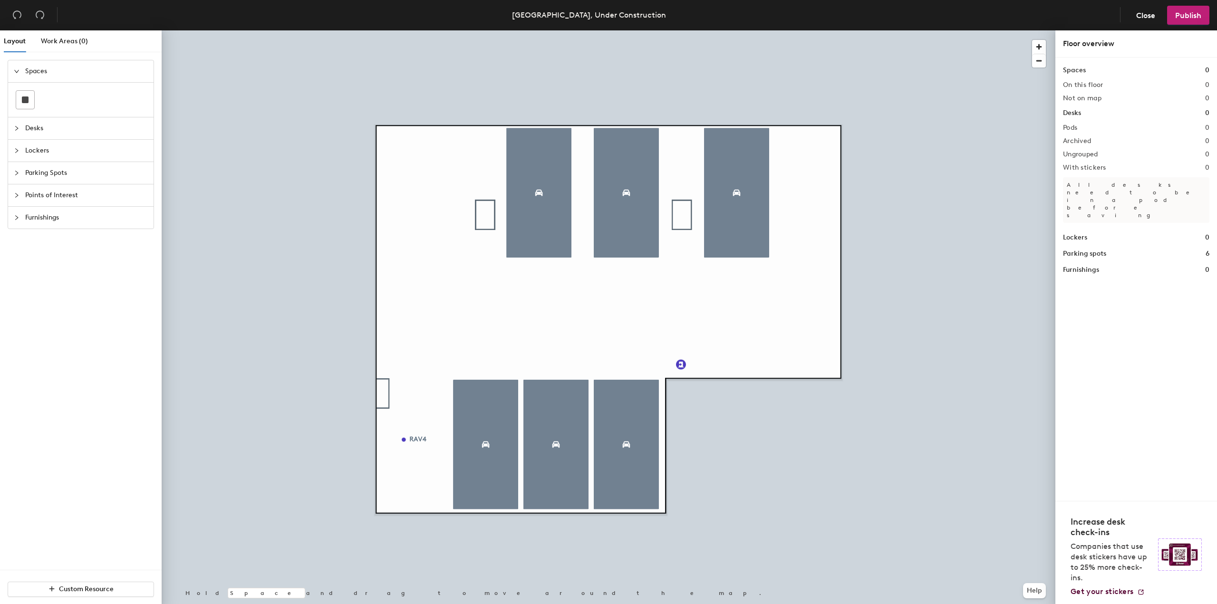  I want to click on button: Redo (⌘ + ⇧ + Z), so click(40, 15).